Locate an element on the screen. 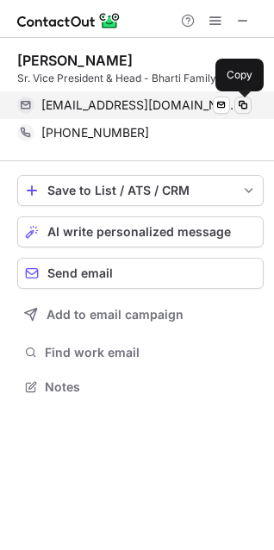 The width and height of the screenshot is (274, 550). div: Sr. Vice President & Head - Bharti Family Office is located at coordinates (141, 78).